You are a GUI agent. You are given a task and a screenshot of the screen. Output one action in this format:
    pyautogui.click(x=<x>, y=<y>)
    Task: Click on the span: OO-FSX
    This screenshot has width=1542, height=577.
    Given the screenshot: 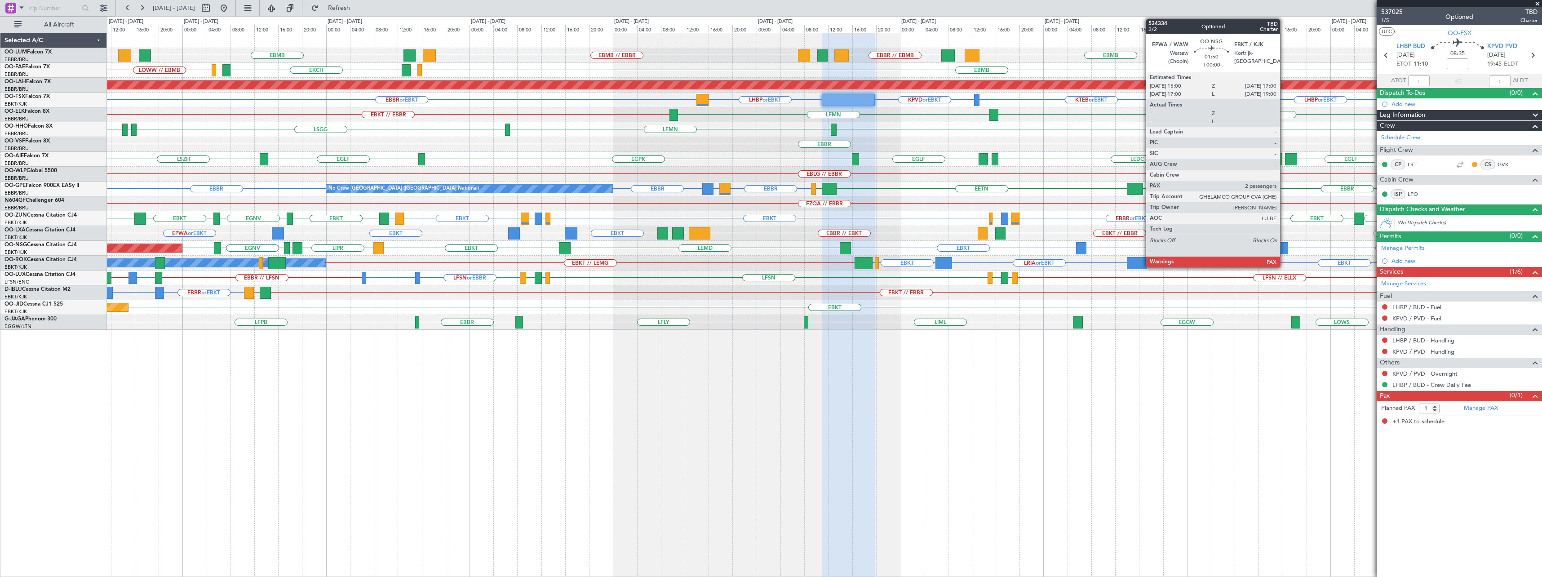 What is the action you would take?
    pyautogui.click(x=15, y=97)
    